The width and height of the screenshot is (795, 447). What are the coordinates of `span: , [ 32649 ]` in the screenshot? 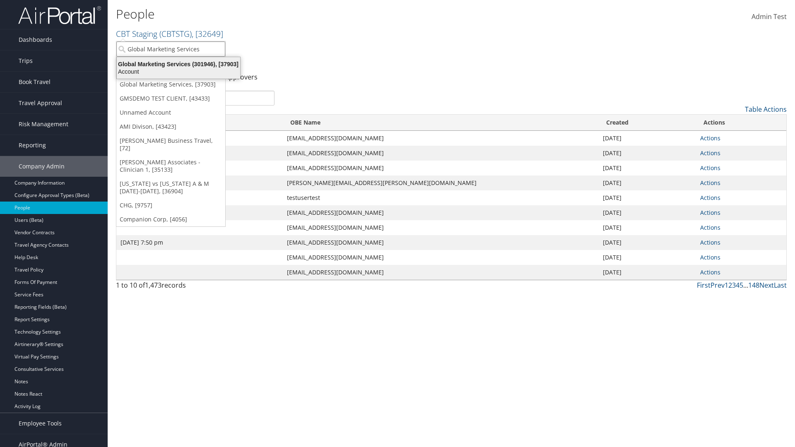 It's located at (207, 34).